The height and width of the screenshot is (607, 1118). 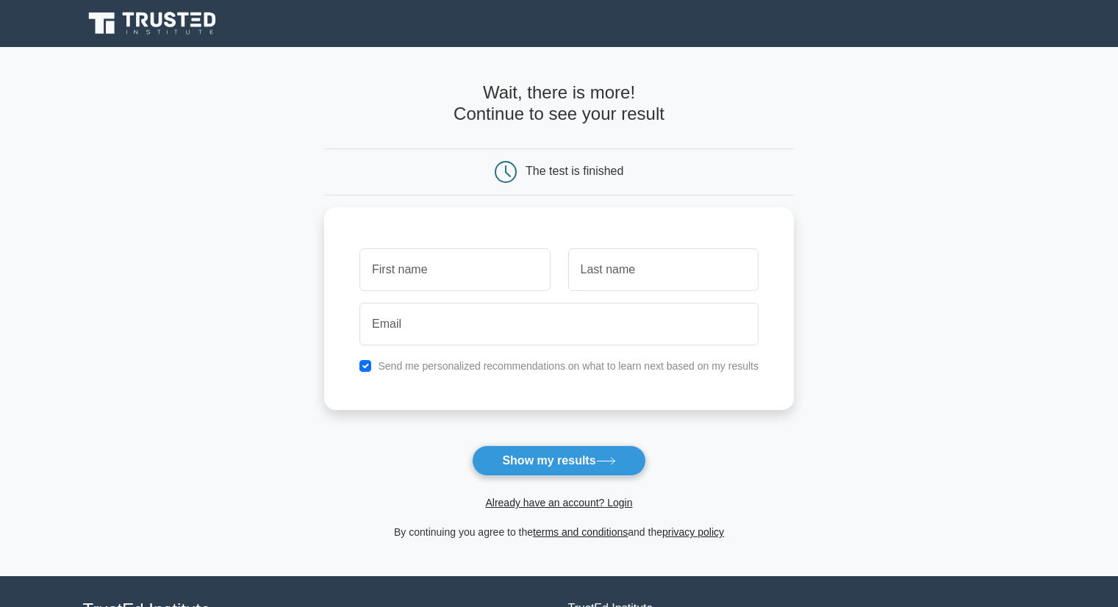 I want to click on a: Already have an account? Login, so click(x=559, y=503).